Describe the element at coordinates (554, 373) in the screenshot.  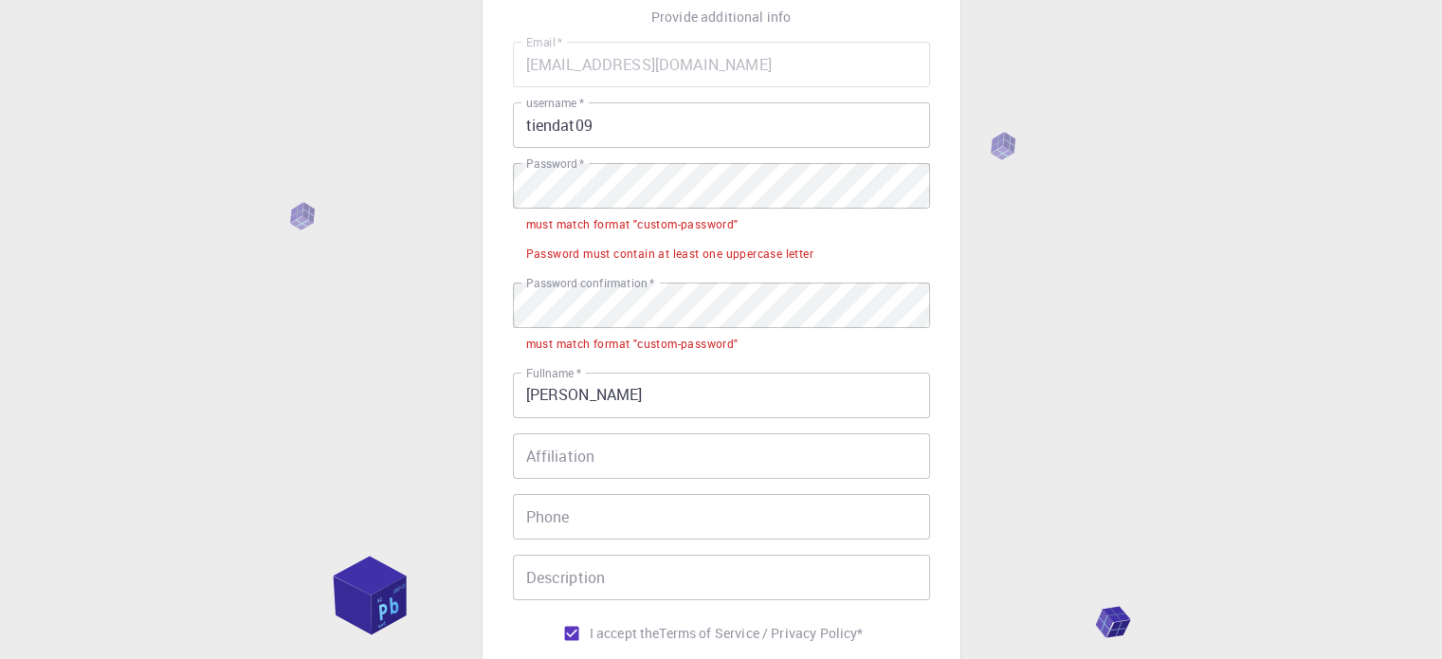
I see `label: Fullname` at that location.